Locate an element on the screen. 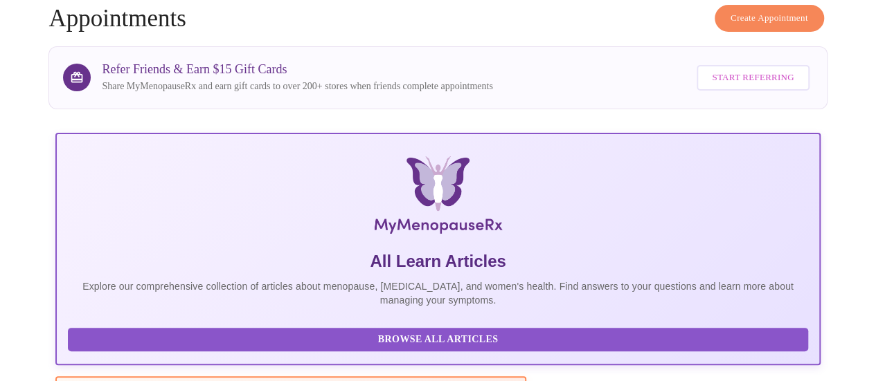 This screenshot has width=876, height=381. h5: All Learn Articles is located at coordinates (437, 262).